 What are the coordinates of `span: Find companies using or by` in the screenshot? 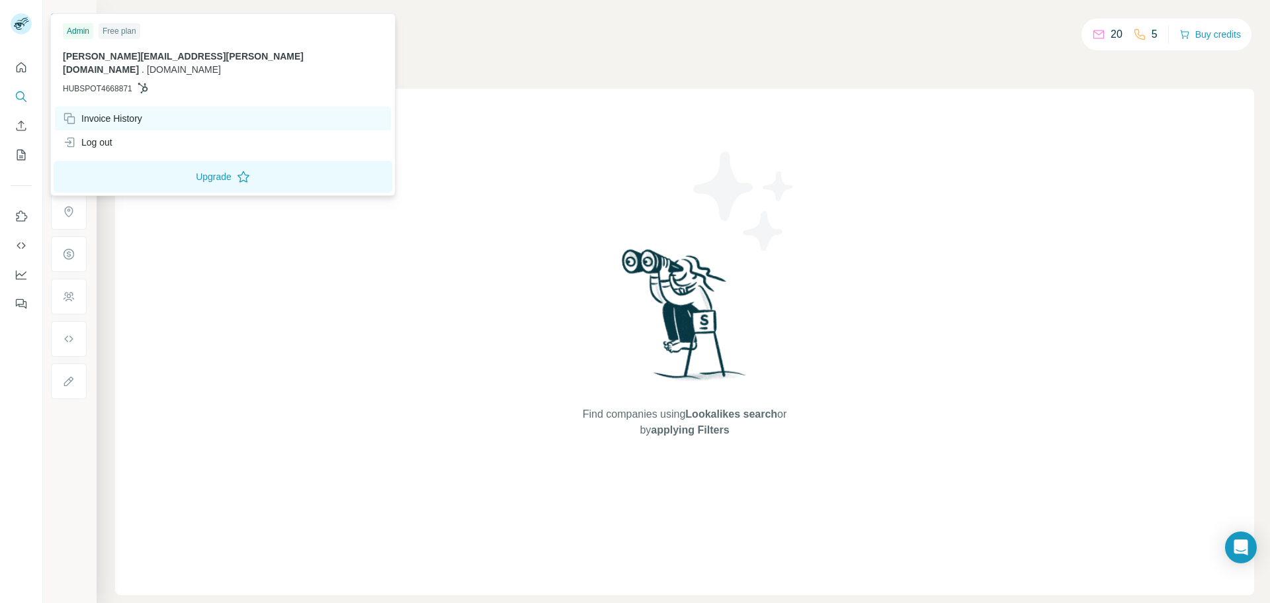 It's located at (685, 422).